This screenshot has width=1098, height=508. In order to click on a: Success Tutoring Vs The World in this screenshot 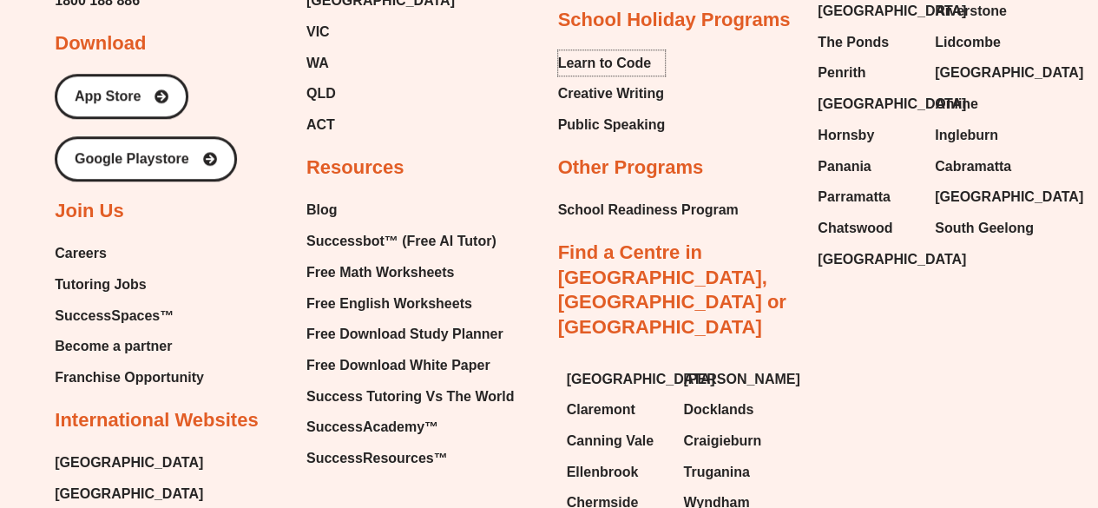, I will do `click(410, 397)`.